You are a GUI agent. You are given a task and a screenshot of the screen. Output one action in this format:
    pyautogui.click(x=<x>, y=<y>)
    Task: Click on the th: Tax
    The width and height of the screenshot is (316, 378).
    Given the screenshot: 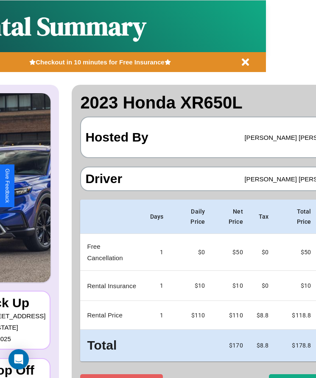 What is the action you would take?
    pyautogui.click(x=262, y=217)
    